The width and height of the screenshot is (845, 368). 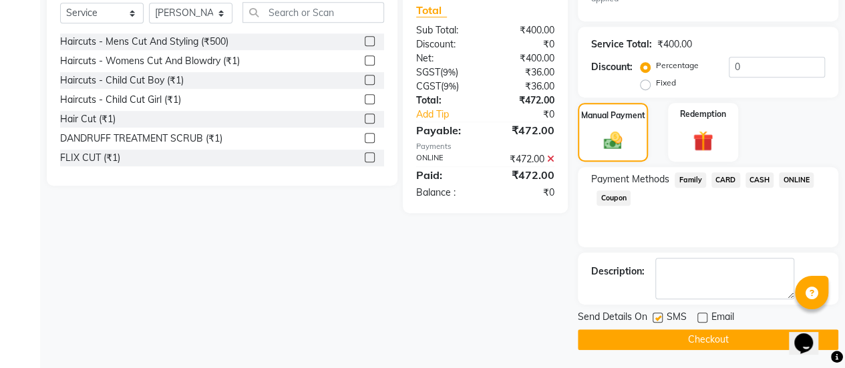 I want to click on span: Payment Methods, so click(x=630, y=179).